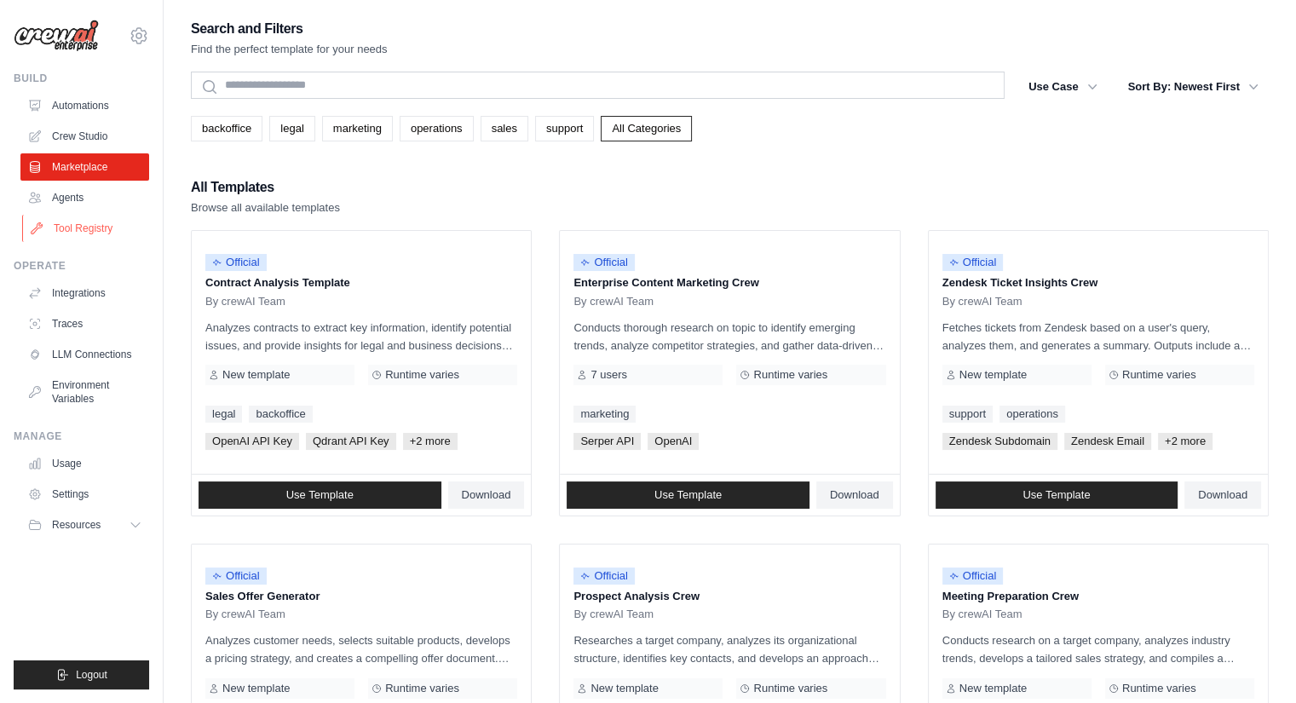 This screenshot has height=703, width=1296. Describe the element at coordinates (84, 392) in the screenshot. I see `a: Environment Variables` at that location.